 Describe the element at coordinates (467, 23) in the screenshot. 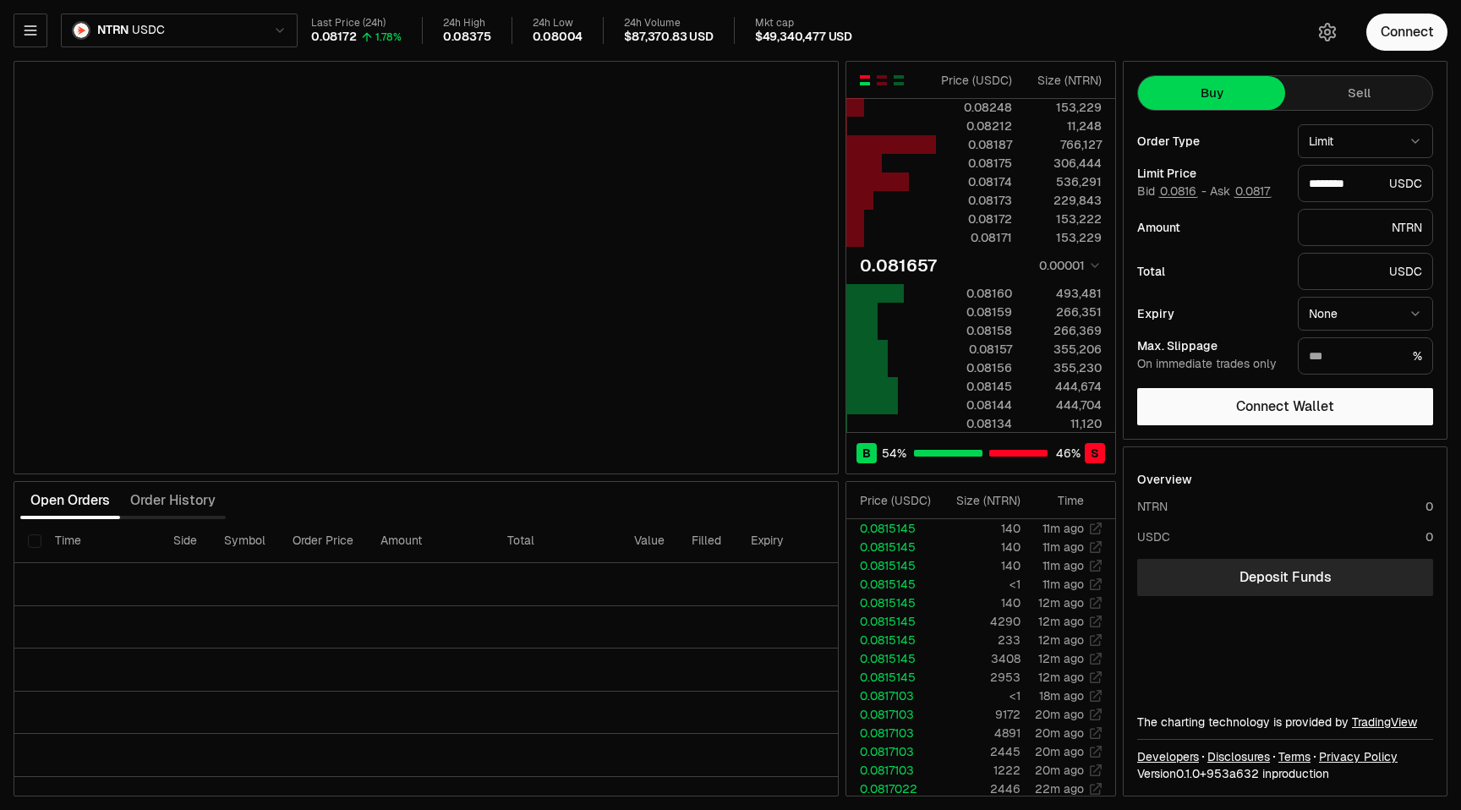

I see `div: 24h High` at that location.